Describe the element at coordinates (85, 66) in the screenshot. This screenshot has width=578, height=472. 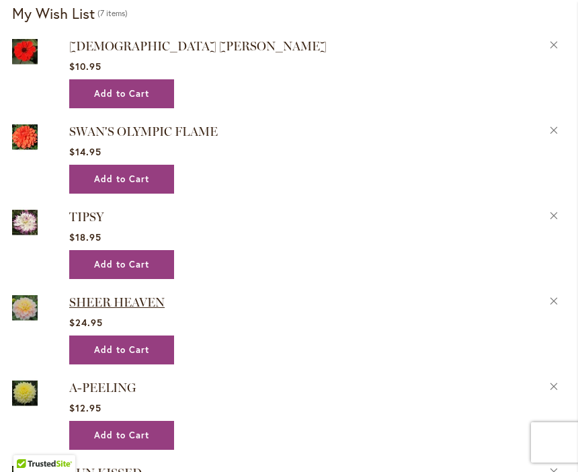
I see `span: $10.95` at that location.